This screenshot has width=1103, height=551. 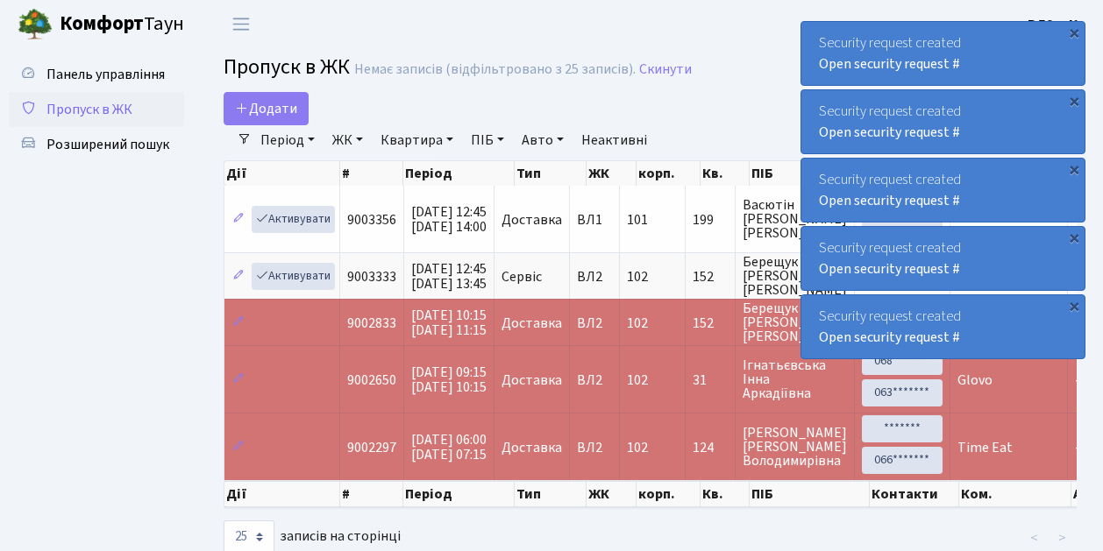 What do you see at coordinates (96, 145) in the screenshot?
I see `a: Розширений пошук` at bounding box center [96, 145].